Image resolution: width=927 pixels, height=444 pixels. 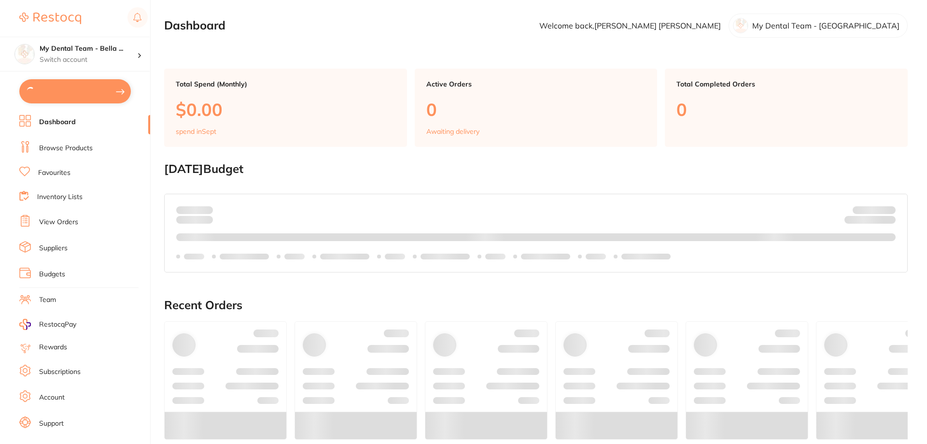 What do you see at coordinates (57, 122) in the screenshot?
I see `a: Dashboard` at bounding box center [57, 122].